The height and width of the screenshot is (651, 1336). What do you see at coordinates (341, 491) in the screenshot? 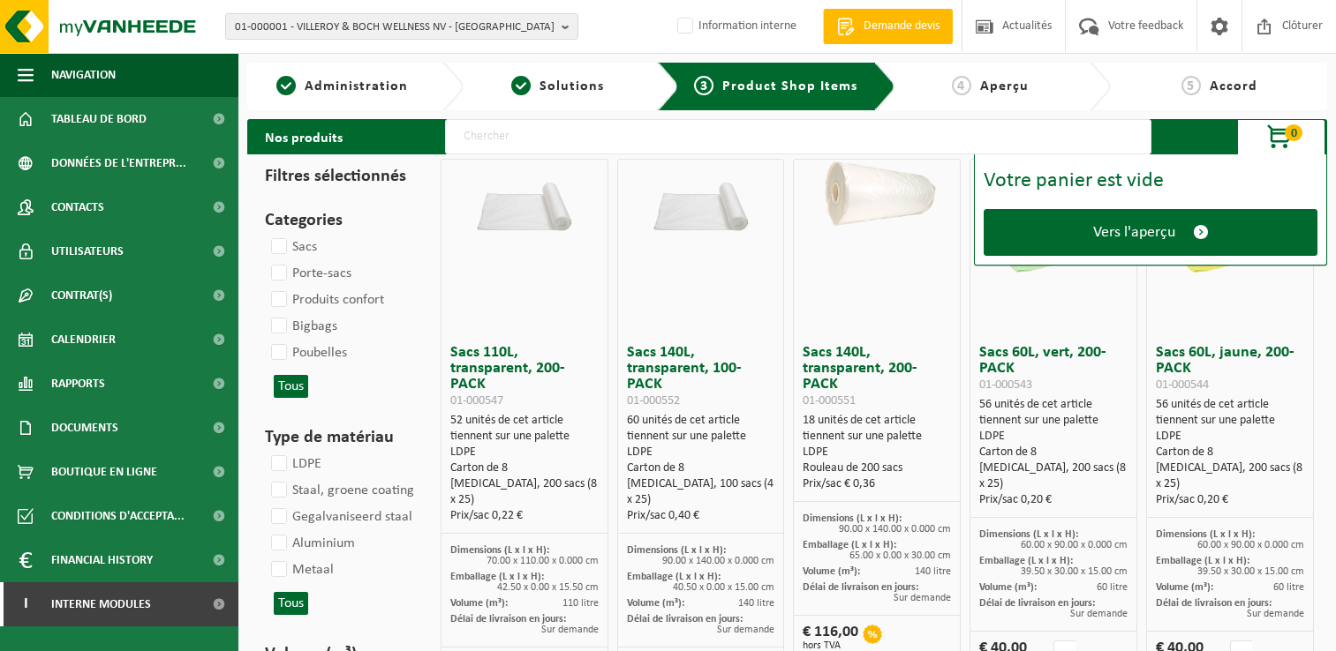
I see `label: Staal, groene coating` at bounding box center [341, 491].